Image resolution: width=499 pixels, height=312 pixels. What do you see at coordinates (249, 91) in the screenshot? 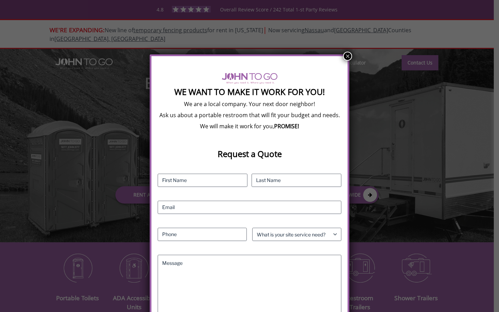
I see `strong: We Want To Make It Work For You!` at bounding box center [249, 91].